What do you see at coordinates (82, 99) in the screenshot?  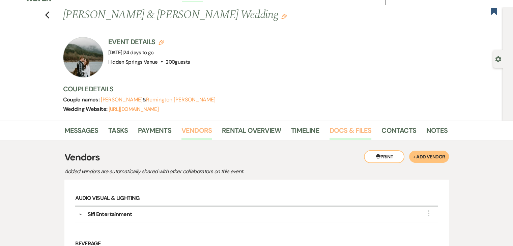 I see `span: Couple names:` at bounding box center [82, 99].